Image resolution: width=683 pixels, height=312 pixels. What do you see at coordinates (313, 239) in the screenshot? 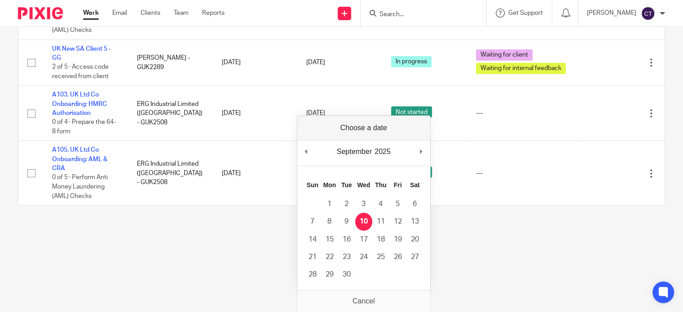
I see `button: 14` at bounding box center [313, 239].